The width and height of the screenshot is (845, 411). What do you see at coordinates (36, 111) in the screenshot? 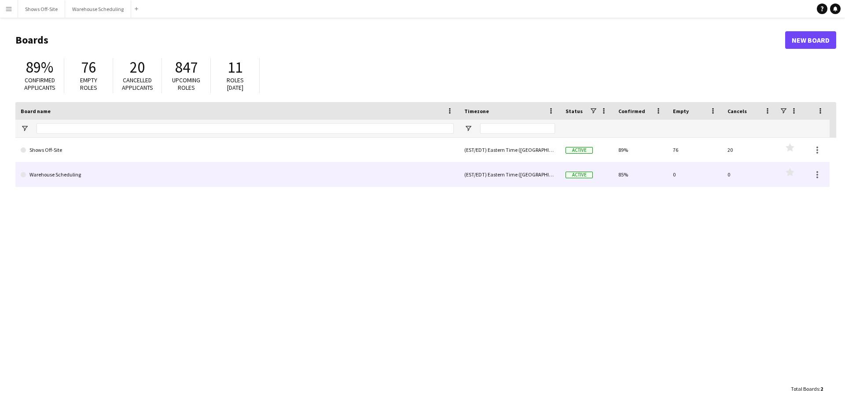
I see `span: Board name` at bounding box center [36, 111].